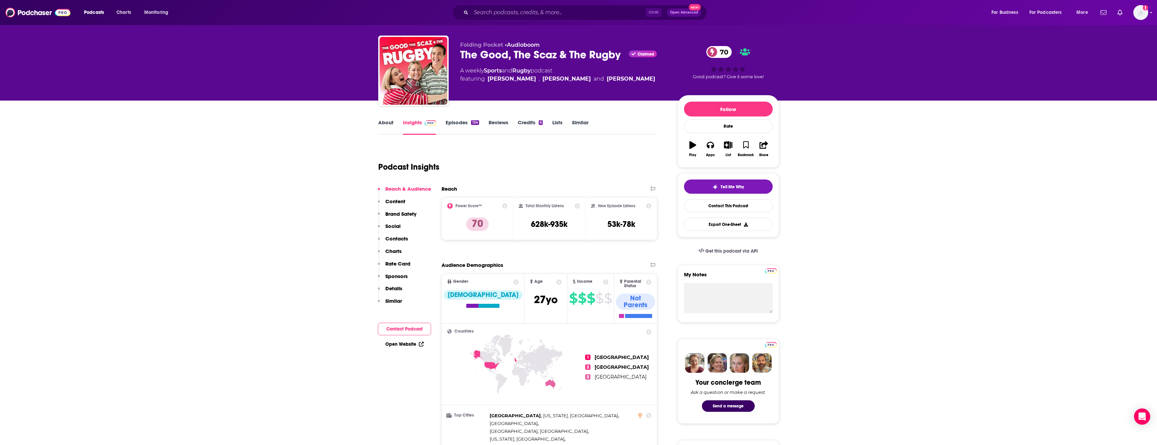  I want to click on img: Sydney Profile, so click(695, 363).